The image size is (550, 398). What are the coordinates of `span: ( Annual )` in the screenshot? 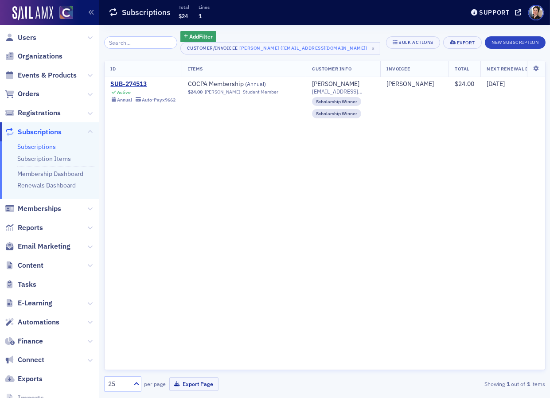 It's located at (255, 84).